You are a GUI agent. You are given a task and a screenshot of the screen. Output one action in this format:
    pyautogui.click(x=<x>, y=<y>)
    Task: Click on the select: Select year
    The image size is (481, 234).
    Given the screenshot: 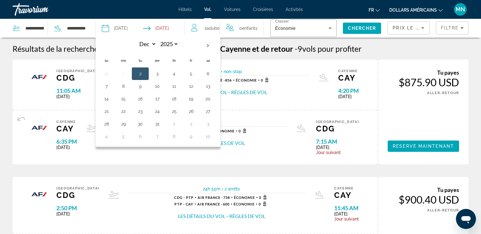 What is the action you would take?
    pyautogui.click(x=168, y=44)
    